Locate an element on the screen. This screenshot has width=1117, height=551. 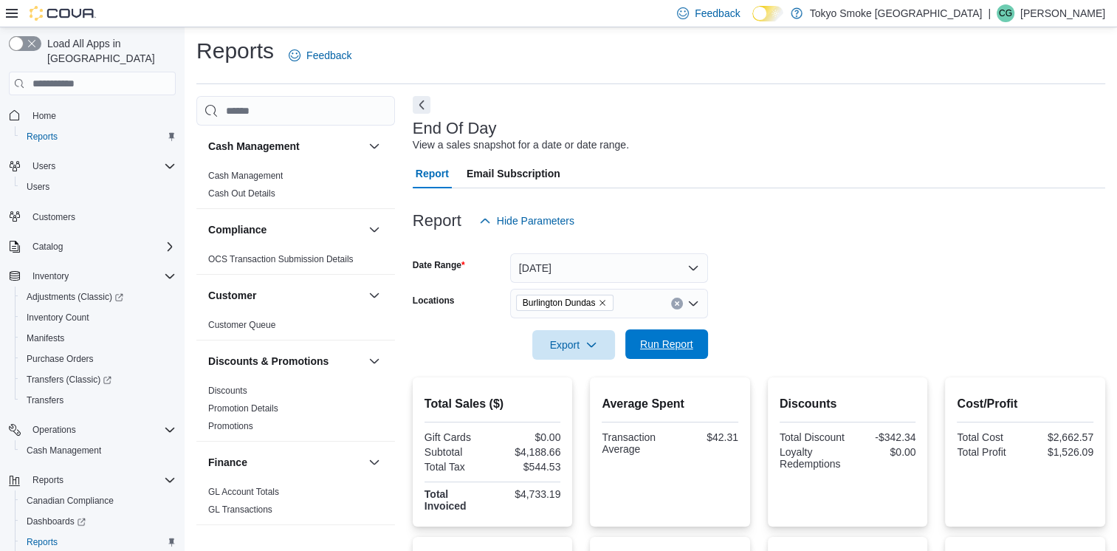
div: Craig Gill is located at coordinates (1005, 13).